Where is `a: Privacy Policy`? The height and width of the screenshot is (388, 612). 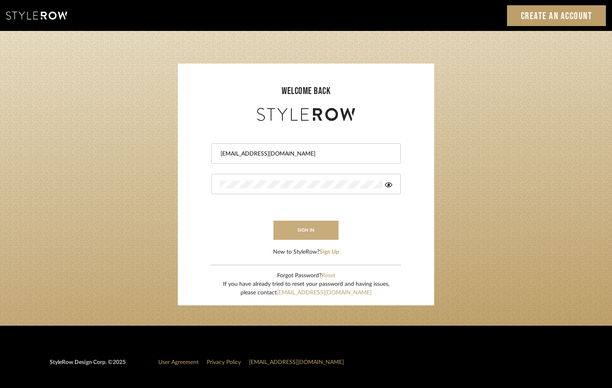 a: Privacy Policy is located at coordinates (224, 362).